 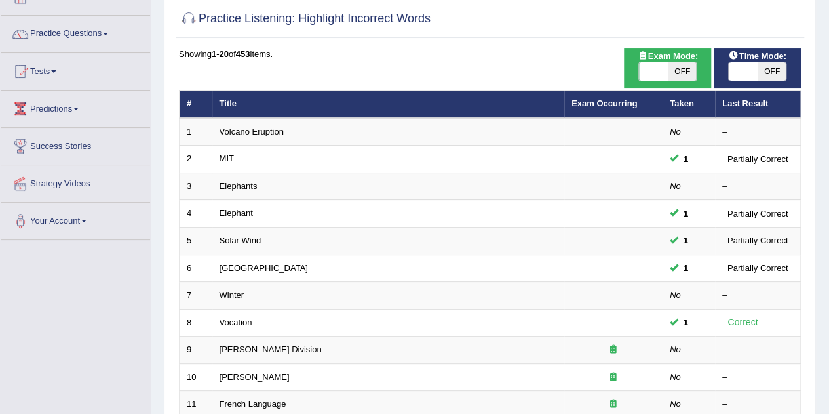 What do you see at coordinates (196, 323) in the screenshot?
I see `td: 8` at bounding box center [196, 323].